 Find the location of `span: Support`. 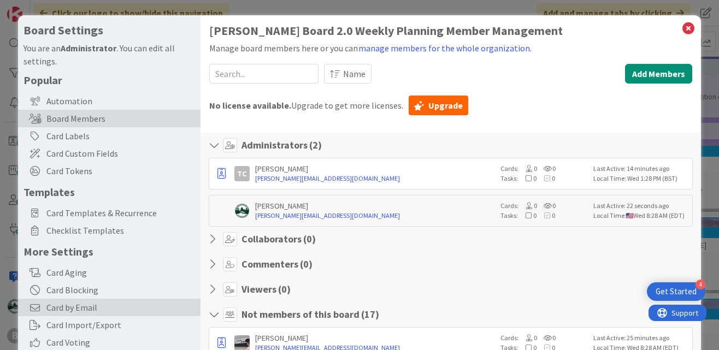

span: Support is located at coordinates (36, 8).